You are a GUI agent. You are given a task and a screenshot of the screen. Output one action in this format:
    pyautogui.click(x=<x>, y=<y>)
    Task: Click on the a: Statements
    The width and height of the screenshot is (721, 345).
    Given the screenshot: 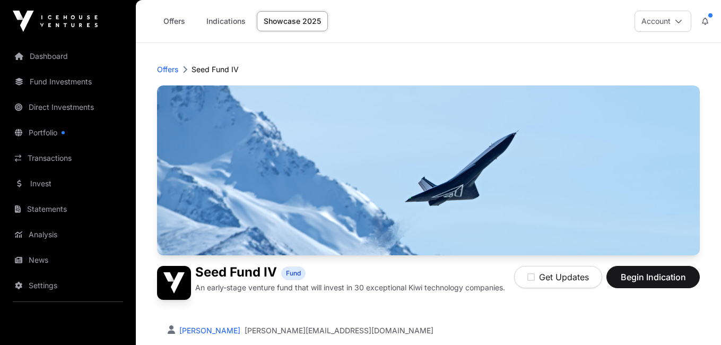 What is the action you would take?
    pyautogui.click(x=68, y=209)
    